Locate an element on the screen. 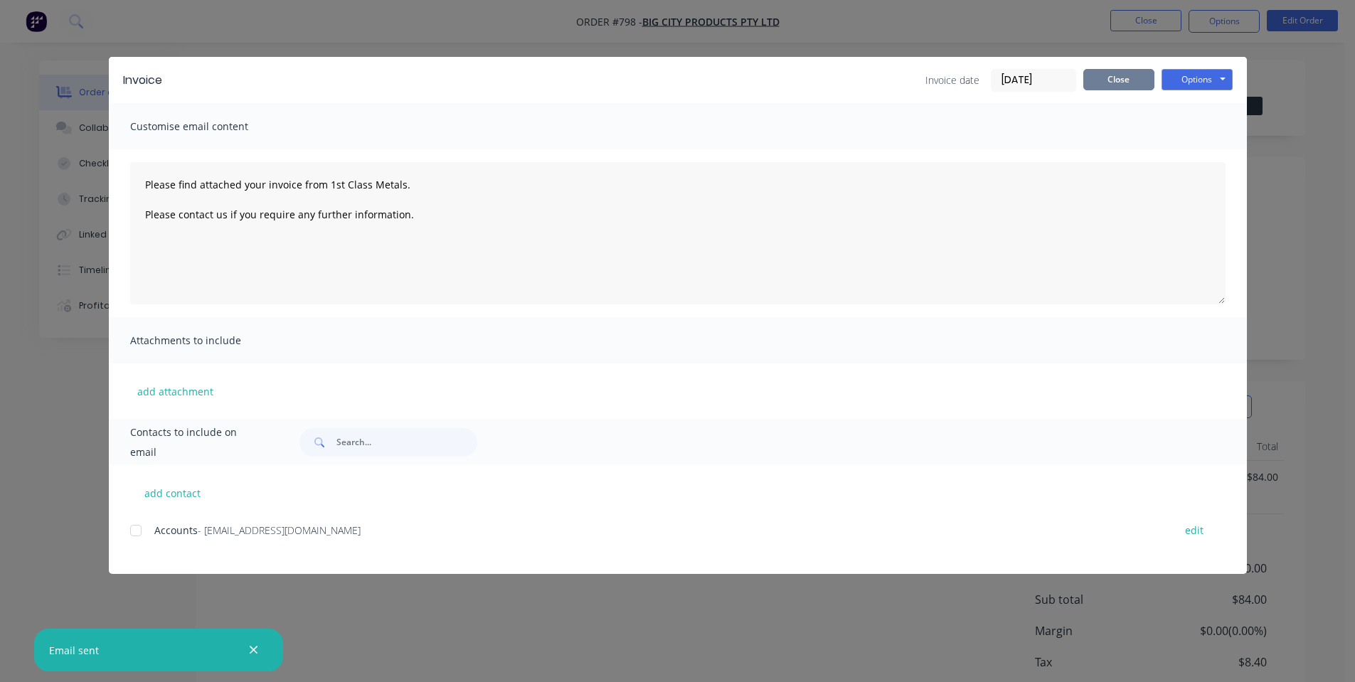 The image size is (1355, 682). button: edit is located at coordinates (1194, 530).